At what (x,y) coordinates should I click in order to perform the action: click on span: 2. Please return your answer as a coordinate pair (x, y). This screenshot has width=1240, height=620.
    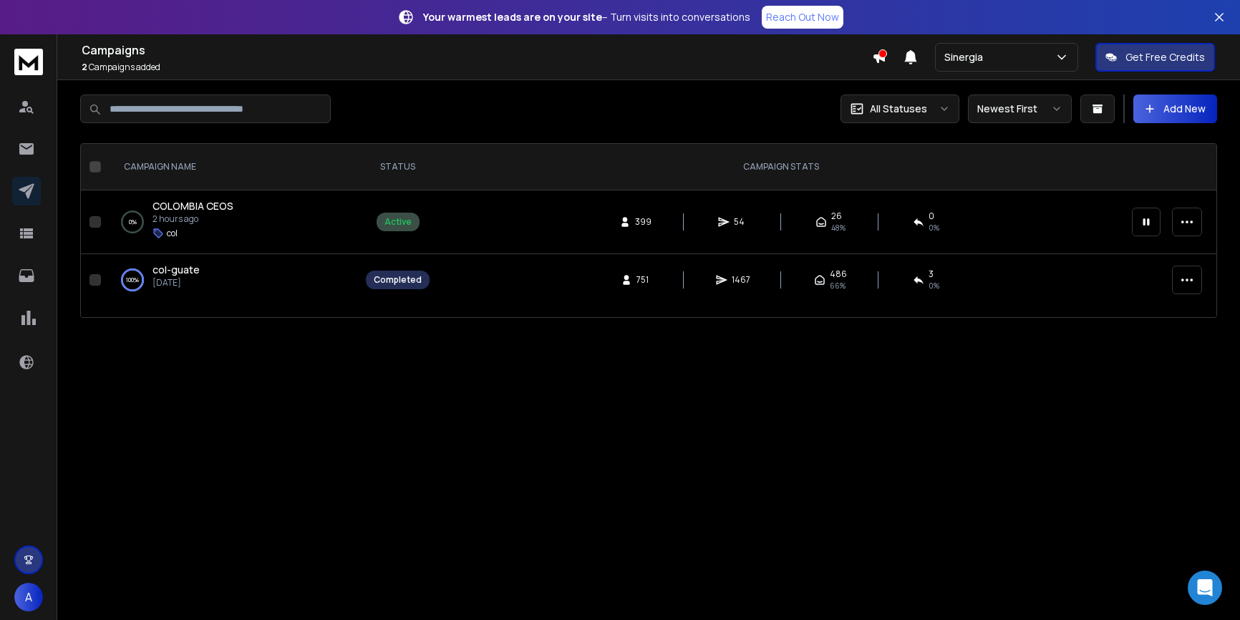
    Looking at the image, I should click on (84, 67).